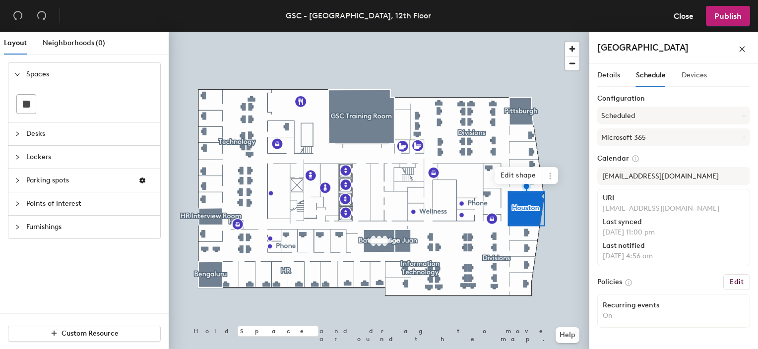 The width and height of the screenshot is (758, 349). Describe the element at coordinates (42, 16) in the screenshot. I see `button: Redo (⌘ + ⇧ + Z)` at that location.